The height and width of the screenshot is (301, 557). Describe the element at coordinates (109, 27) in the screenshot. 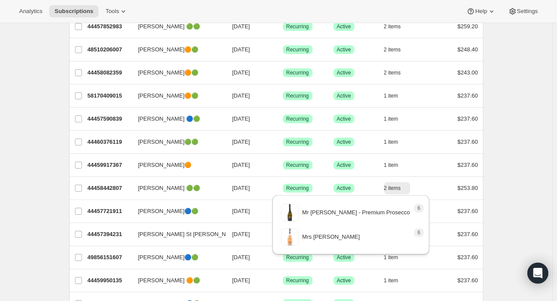

I see `p: 44457852983` at that location.